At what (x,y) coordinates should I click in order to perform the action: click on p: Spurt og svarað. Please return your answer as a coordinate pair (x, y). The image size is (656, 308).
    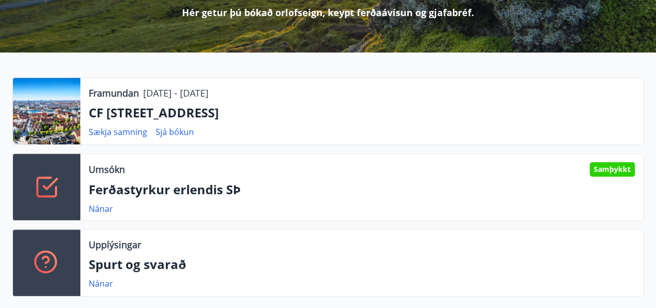
    Looking at the image, I should click on (362, 264).